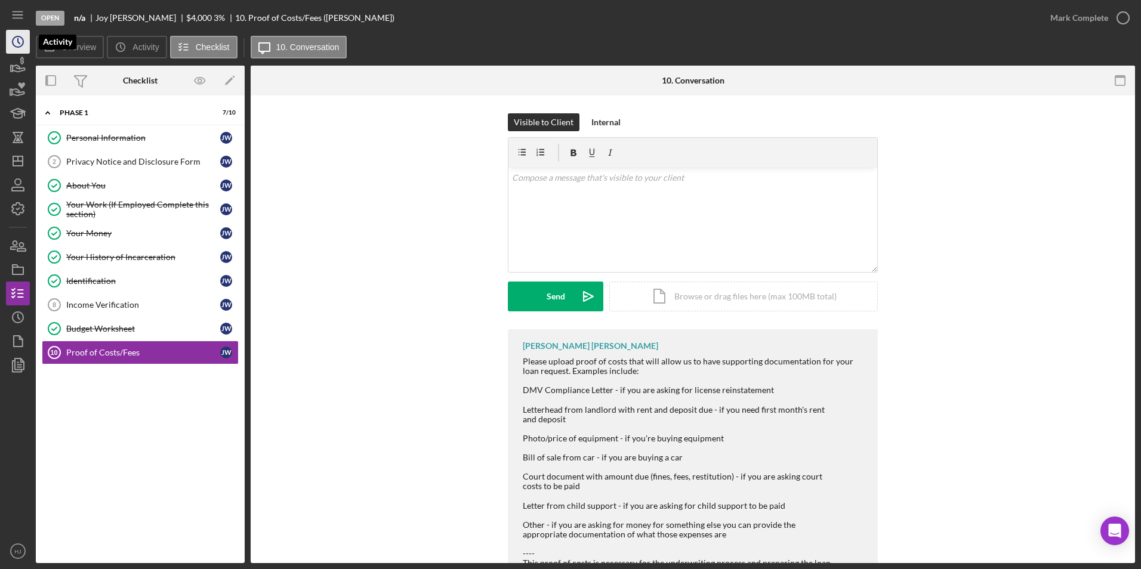 Image resolution: width=1141 pixels, height=569 pixels. Describe the element at coordinates (308, 47) in the screenshot. I see `label: 10. Conversation` at that location.